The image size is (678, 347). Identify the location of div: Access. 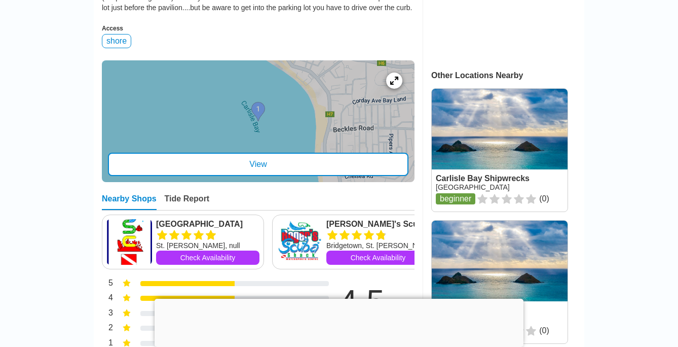
(258, 28).